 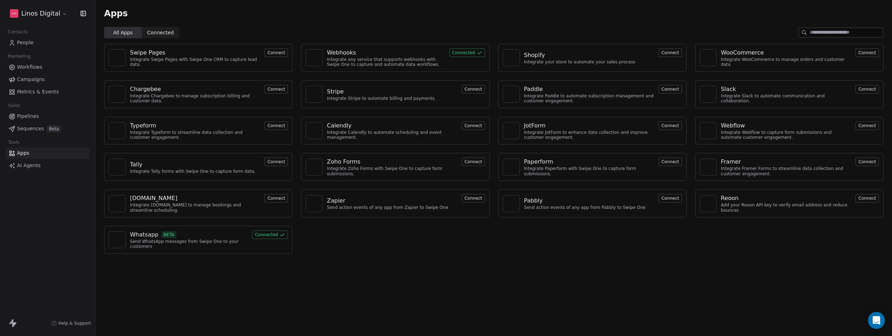 I want to click on a: Shopify, so click(x=580, y=55).